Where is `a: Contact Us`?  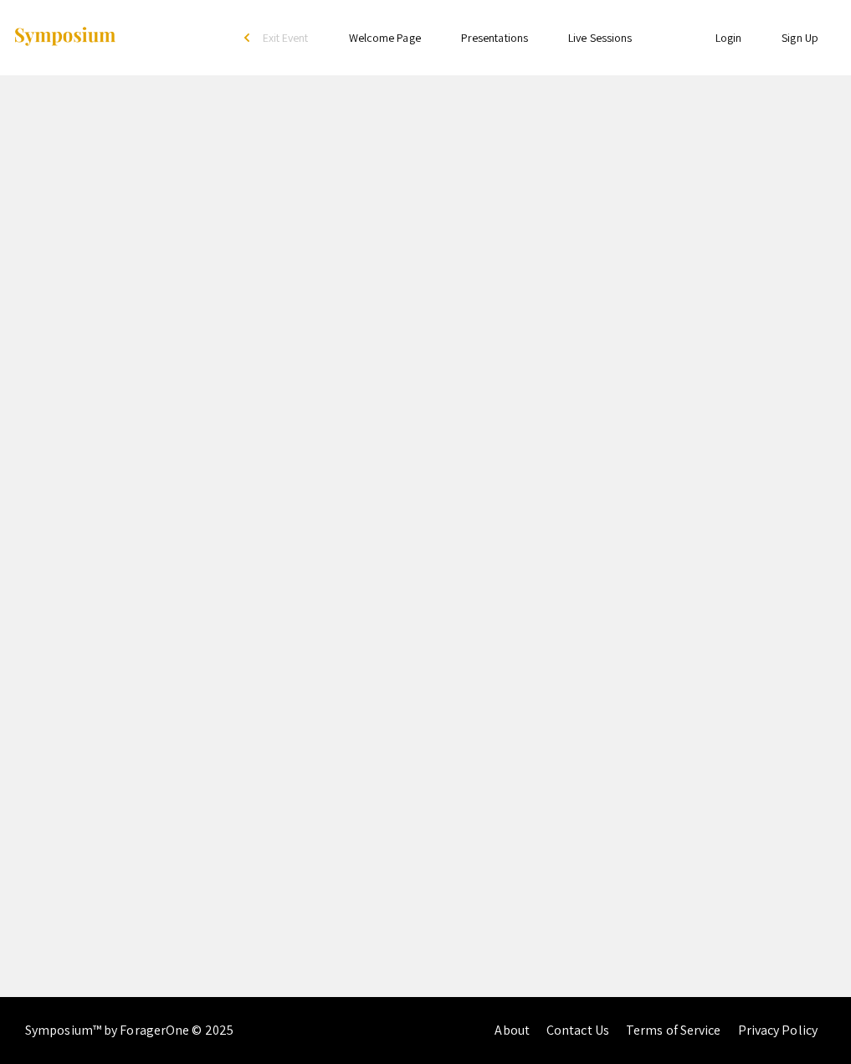 a: Contact Us is located at coordinates (577, 1029).